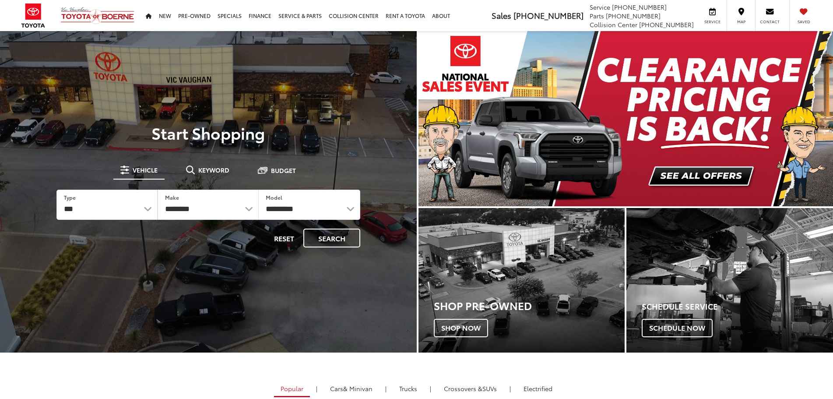 The width and height of the screenshot is (833, 399). What do you see at coordinates (70, 197) in the screenshot?
I see `label: Type` at bounding box center [70, 197].